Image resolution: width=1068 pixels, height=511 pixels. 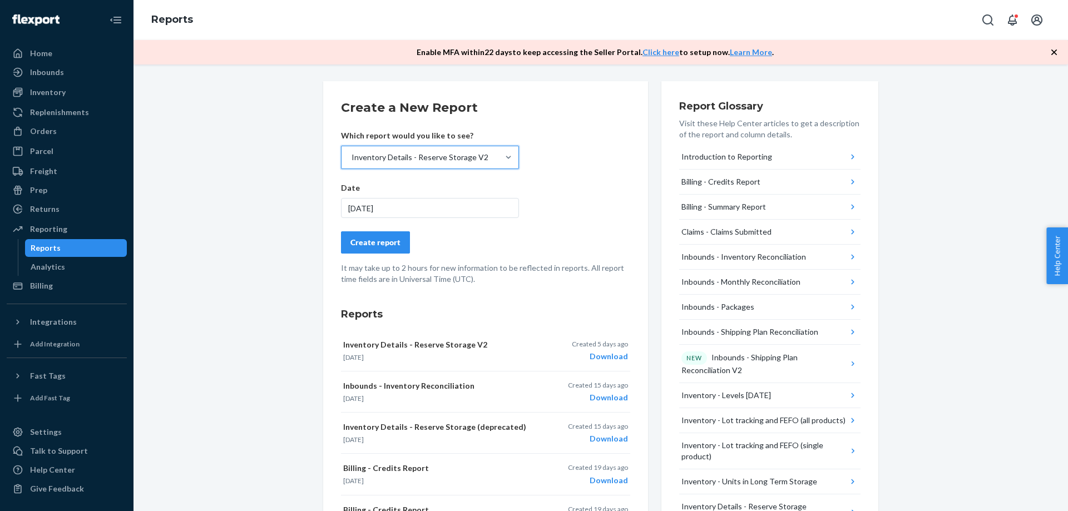 What do you see at coordinates (76, 267) in the screenshot?
I see `a: Analytics` at bounding box center [76, 267].